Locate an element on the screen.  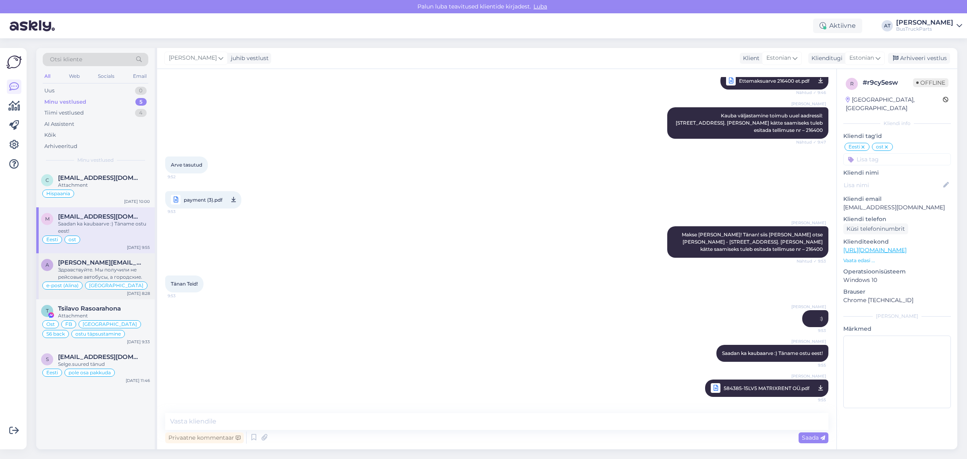
span: Luba is located at coordinates (541, 6).